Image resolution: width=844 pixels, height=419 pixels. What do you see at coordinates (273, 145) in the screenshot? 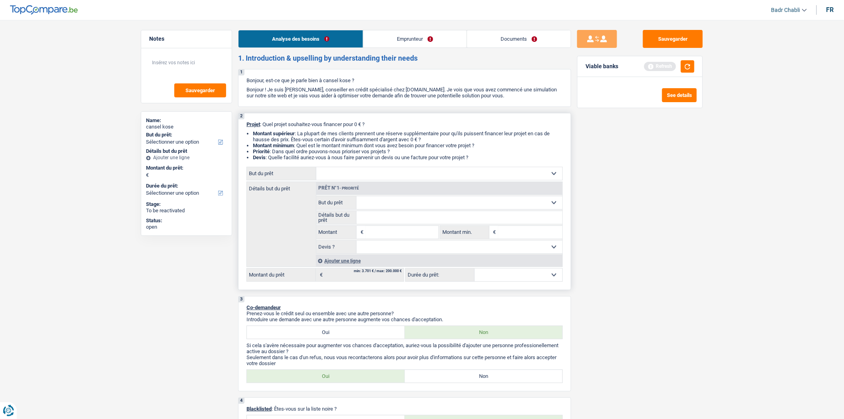
I see `strong: Montant minimum` at bounding box center [273, 145].